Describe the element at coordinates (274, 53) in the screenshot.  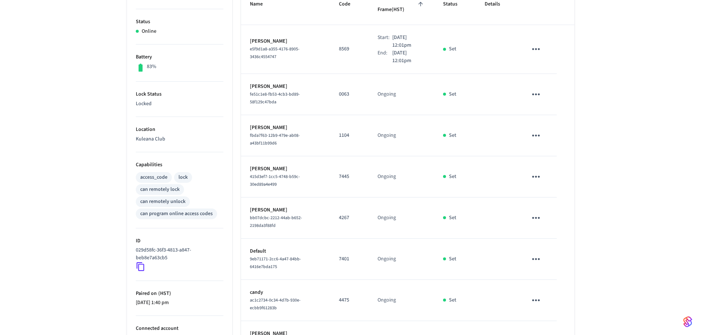
I see `span: e5f9d1a8-a355-4176-8905-3436c4554747` at that location.